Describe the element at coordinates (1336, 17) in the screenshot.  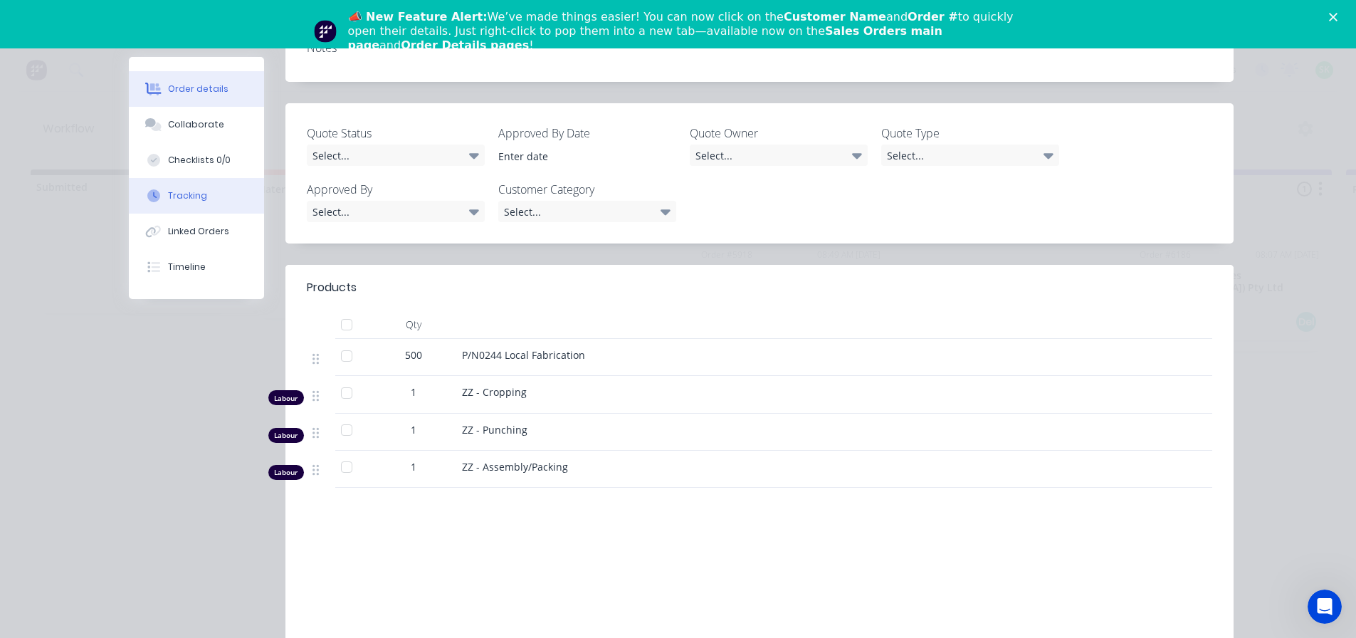
I see `div: Close` at that location.